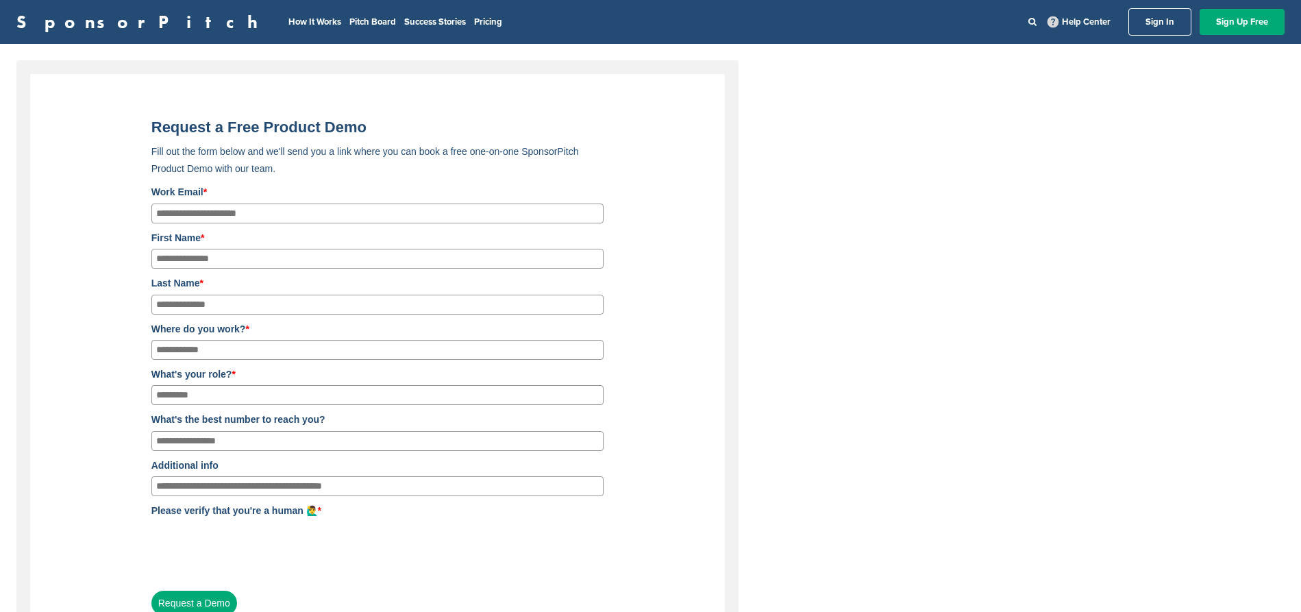 The image size is (1301, 612). What do you see at coordinates (377, 160) in the screenshot?
I see `p: Fill out the form below and we'll send you a link where you can book a free one-on-one SponsorPit...` at bounding box center [377, 160].